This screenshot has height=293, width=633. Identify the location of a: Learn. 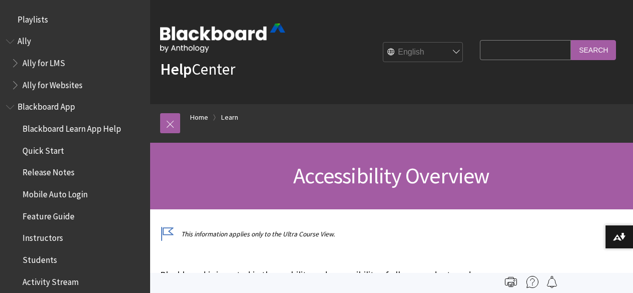
(230, 117).